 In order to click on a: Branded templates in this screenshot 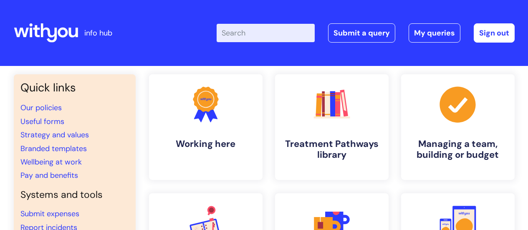, I will do `click(53, 149)`.